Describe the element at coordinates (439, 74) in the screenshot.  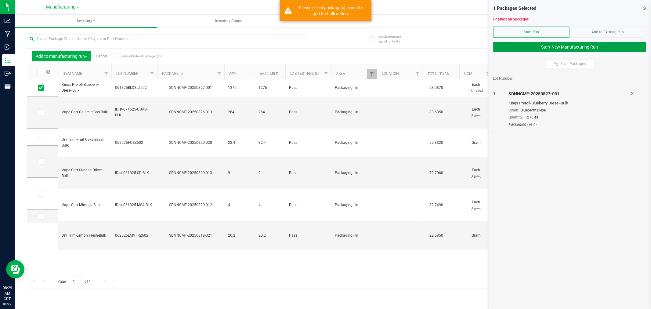
I see `a: Total THC%` at that location.